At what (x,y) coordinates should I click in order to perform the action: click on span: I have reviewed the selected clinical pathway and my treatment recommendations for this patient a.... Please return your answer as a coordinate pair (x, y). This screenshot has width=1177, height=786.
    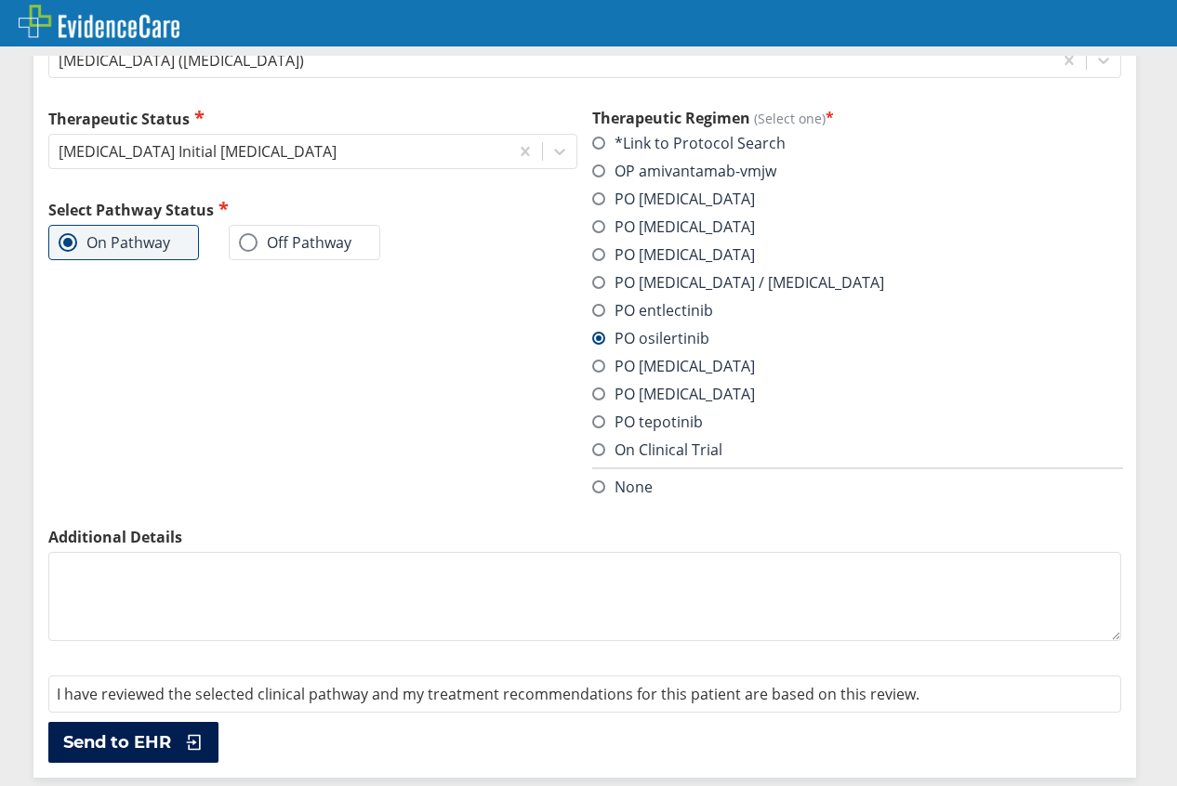
    Looking at the image, I should click on (488, 694).